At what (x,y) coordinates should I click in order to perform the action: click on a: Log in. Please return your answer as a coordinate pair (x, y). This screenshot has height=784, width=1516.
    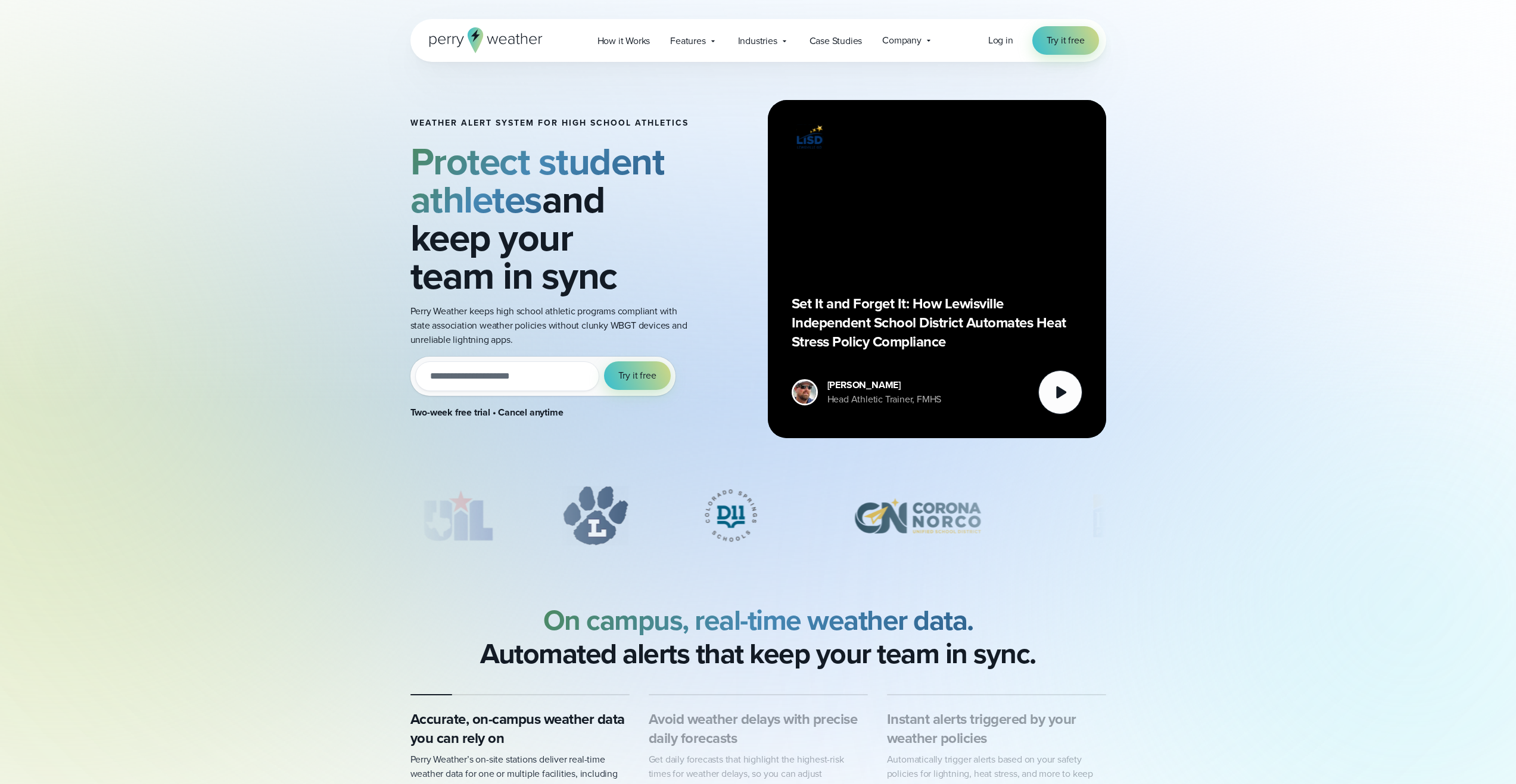
    Looking at the image, I should click on (1001, 40).